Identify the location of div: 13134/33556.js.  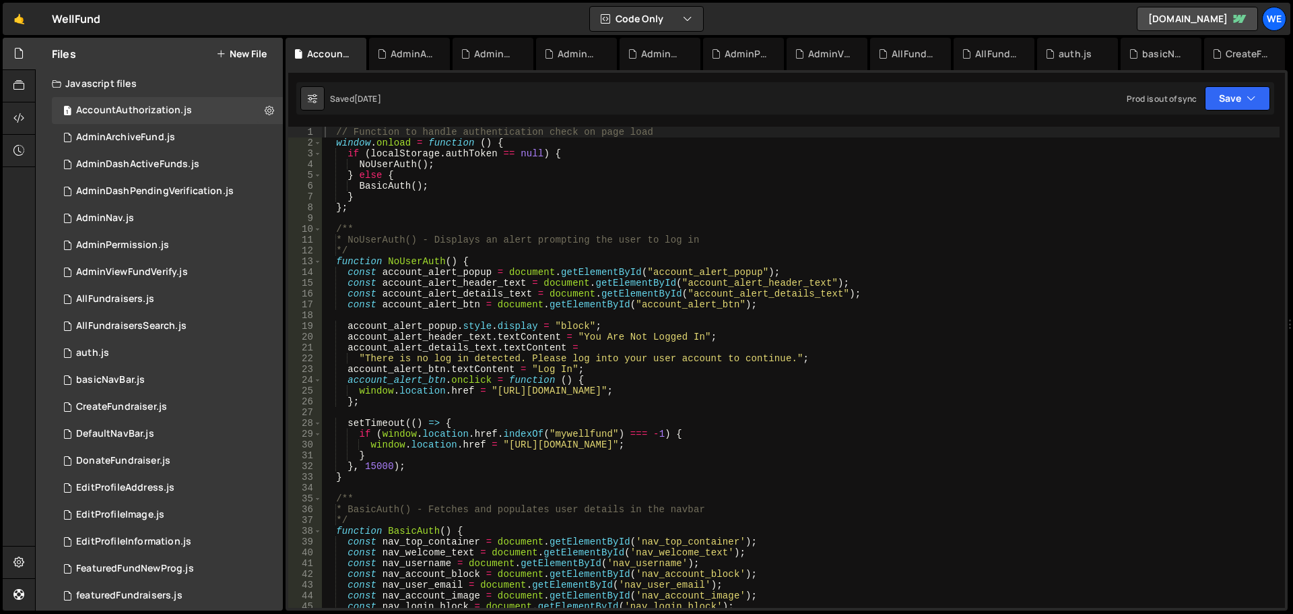
(167, 434).